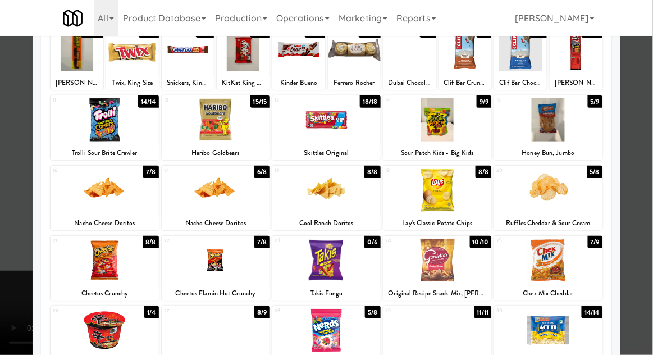 The height and width of the screenshot is (355, 653). I want to click on div: 610/10Ferrero Rocher, so click(354, 57).